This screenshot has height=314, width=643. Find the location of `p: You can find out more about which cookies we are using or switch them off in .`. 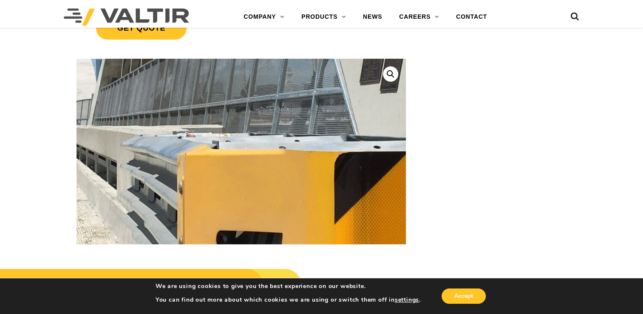

p: You can find out more about which cookies we are using or switch them off in . is located at coordinates (288, 300).